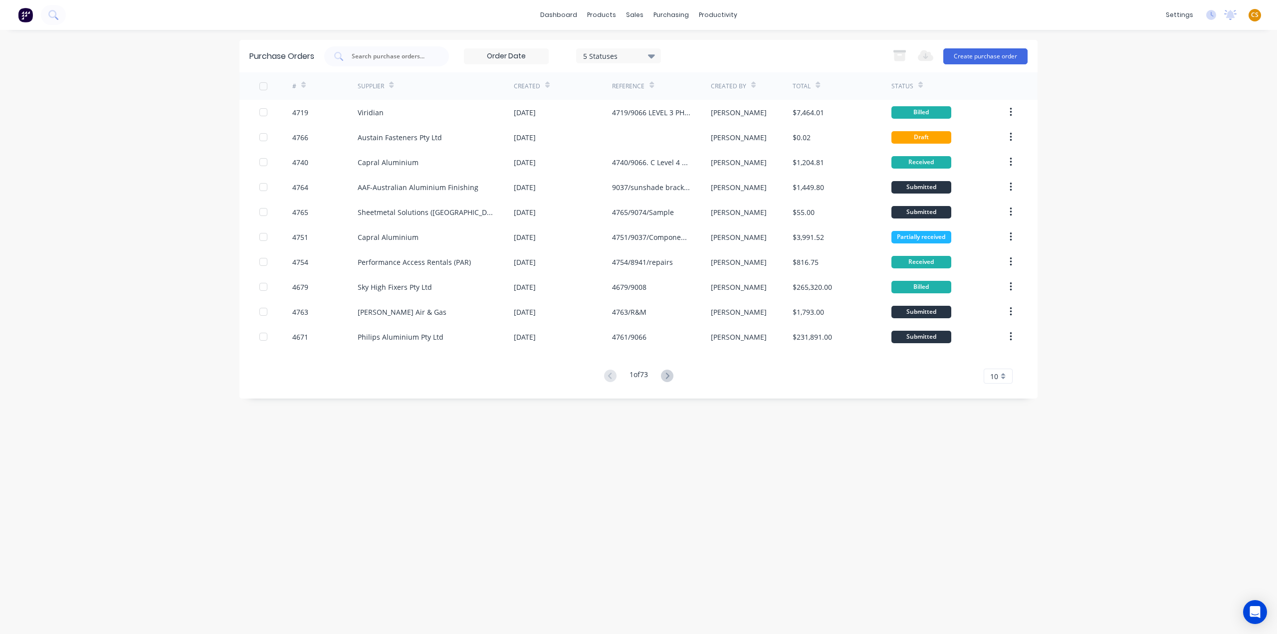 The image size is (1277, 634). What do you see at coordinates (651, 162) in the screenshot?
I see `div: 4740/9066. C Level 4 Material` at bounding box center [651, 162].